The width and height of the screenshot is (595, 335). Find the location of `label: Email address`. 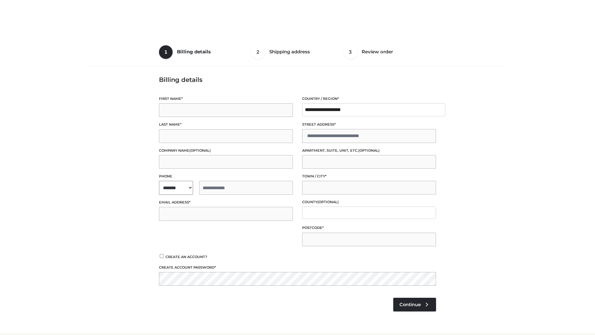

label: Email address is located at coordinates (226, 202).